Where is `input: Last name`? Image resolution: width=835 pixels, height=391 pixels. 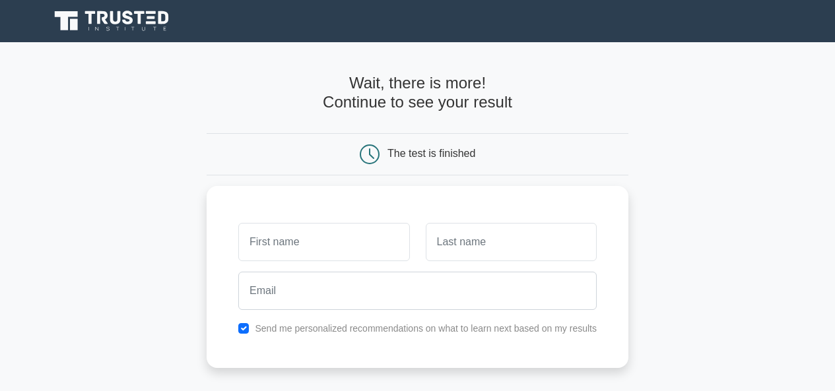 input: Last name is located at coordinates (511, 242).